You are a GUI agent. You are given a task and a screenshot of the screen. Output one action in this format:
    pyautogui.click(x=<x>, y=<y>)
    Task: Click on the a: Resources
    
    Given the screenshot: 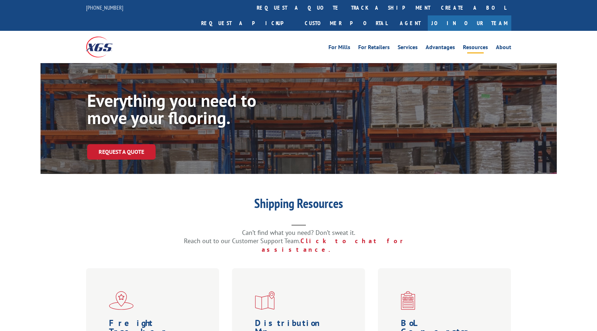 What is the action you would take?
    pyautogui.click(x=476, y=48)
    